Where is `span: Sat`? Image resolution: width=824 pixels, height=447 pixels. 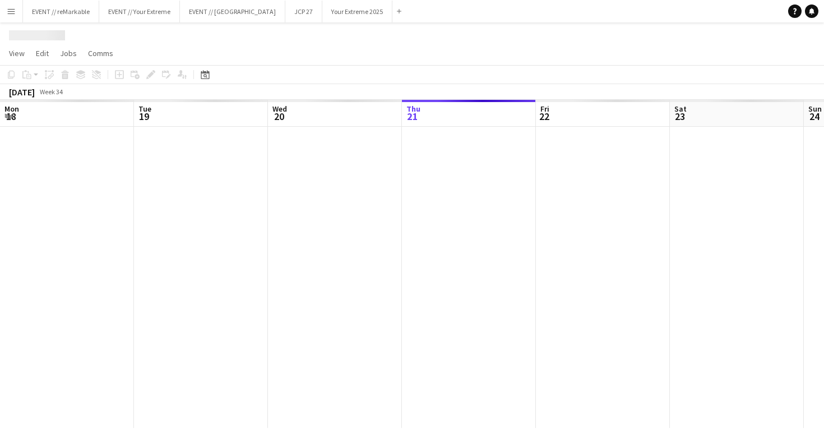 span: Sat is located at coordinates (681, 109).